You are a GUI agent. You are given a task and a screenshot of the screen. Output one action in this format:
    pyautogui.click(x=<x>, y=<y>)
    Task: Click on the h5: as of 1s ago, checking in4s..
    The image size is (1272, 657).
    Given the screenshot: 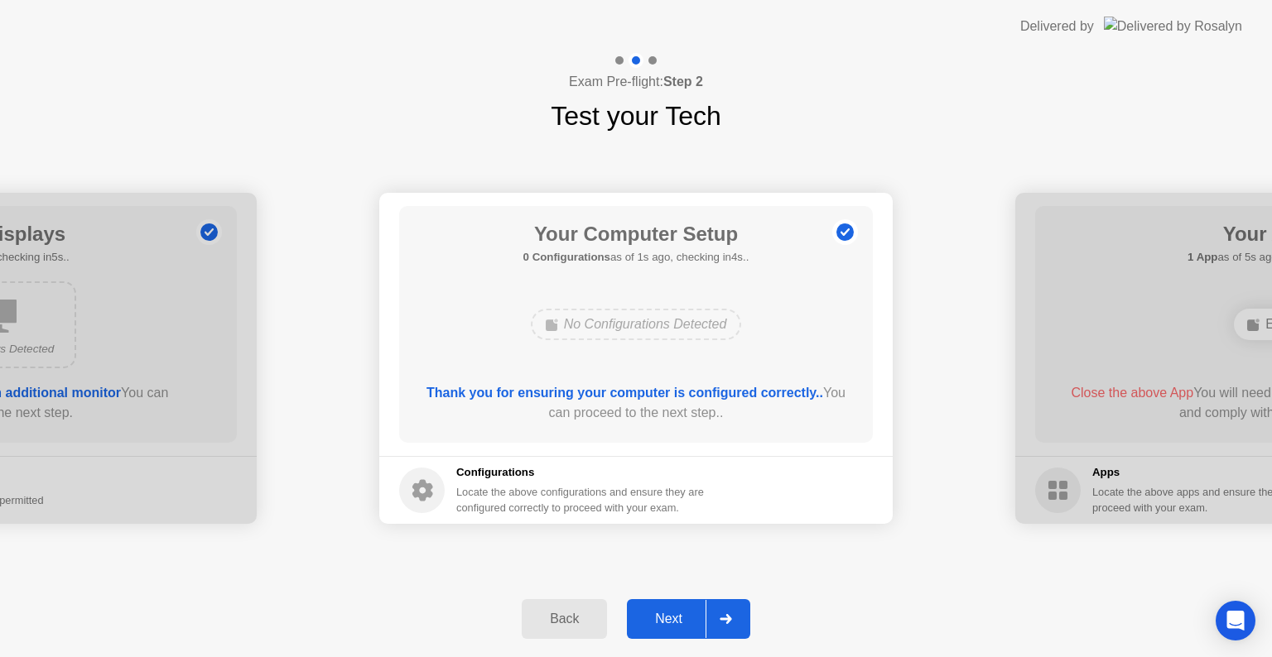 What is the action you would take?
    pyautogui.click(x=636, y=258)
    